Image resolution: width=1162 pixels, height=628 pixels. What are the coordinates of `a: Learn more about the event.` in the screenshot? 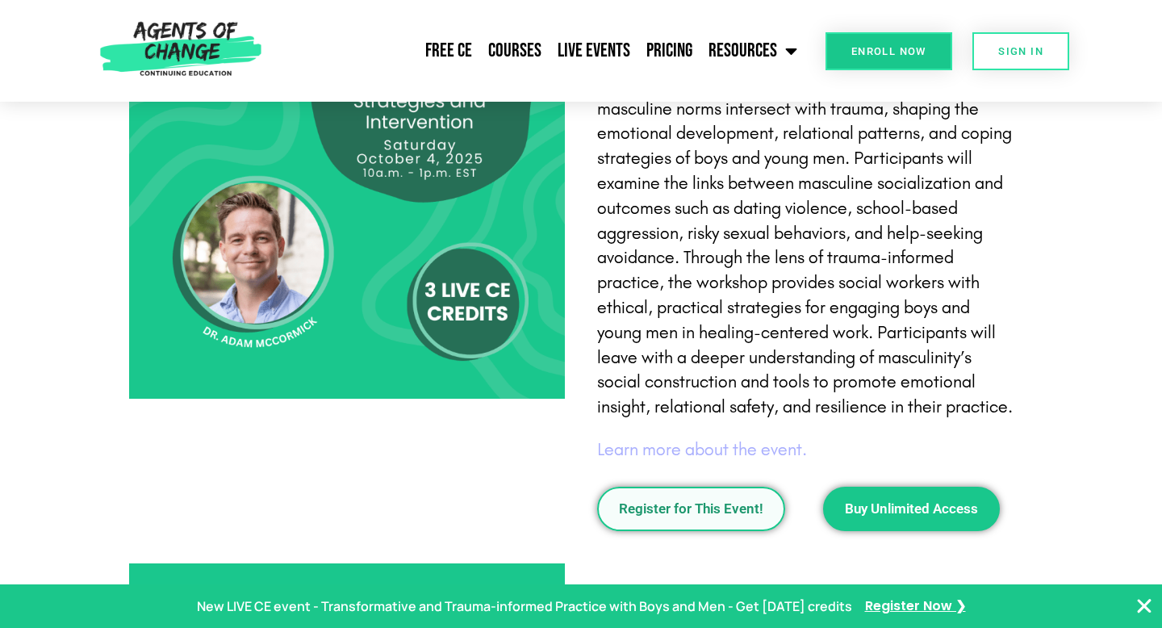 It's located at (702, 449).